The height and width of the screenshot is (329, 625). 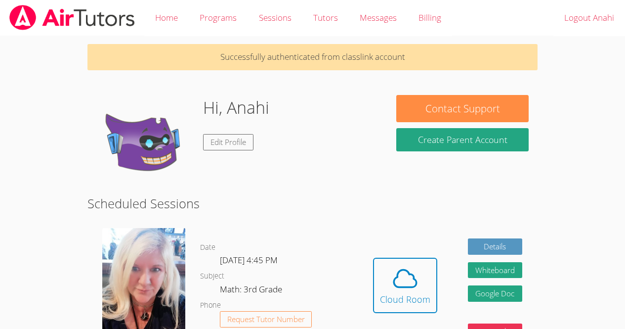 What do you see at coordinates (228, 142) in the screenshot?
I see `a: Edit Profile` at bounding box center [228, 142].